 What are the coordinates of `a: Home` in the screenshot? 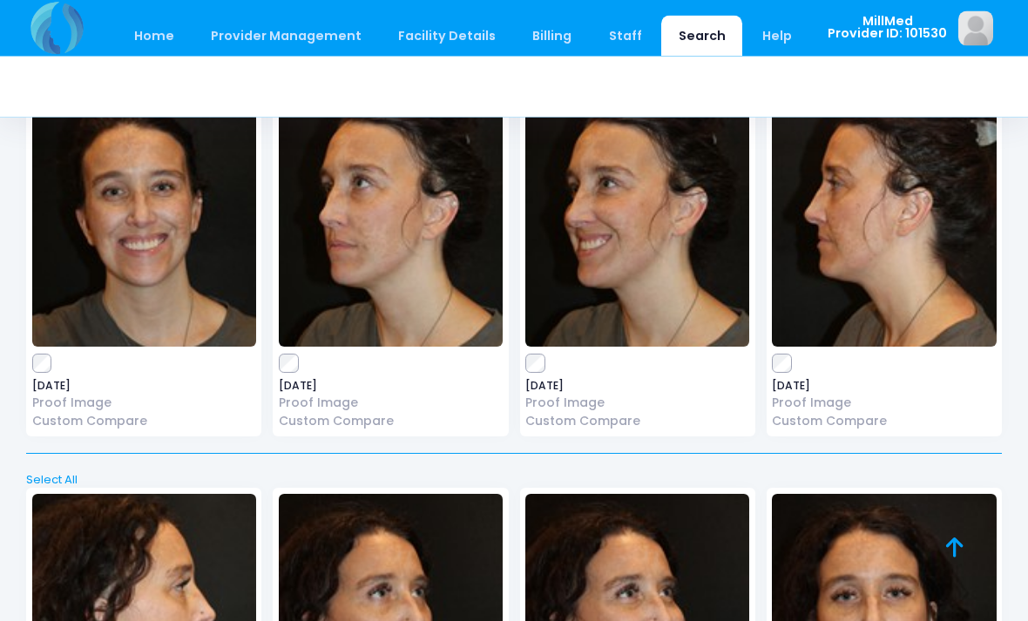 It's located at (153, 36).